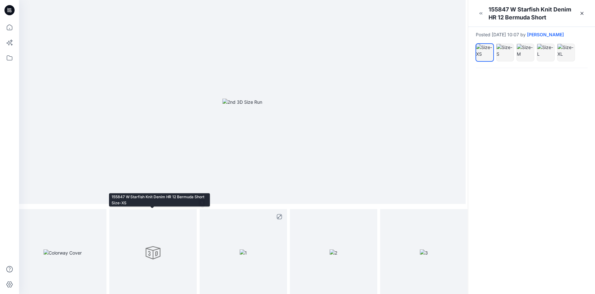  Describe the element at coordinates (424, 252) in the screenshot. I see `img: 3` at that location.